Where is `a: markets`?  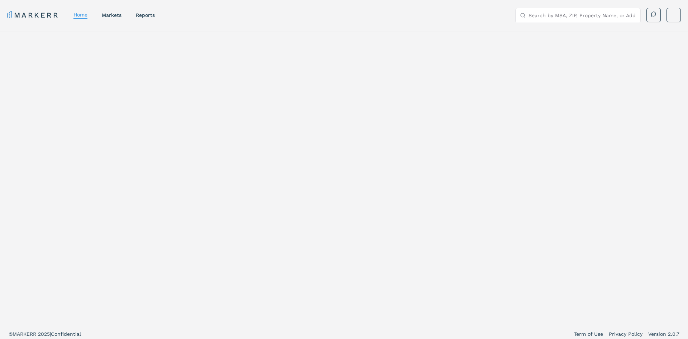
a: markets is located at coordinates (111, 15).